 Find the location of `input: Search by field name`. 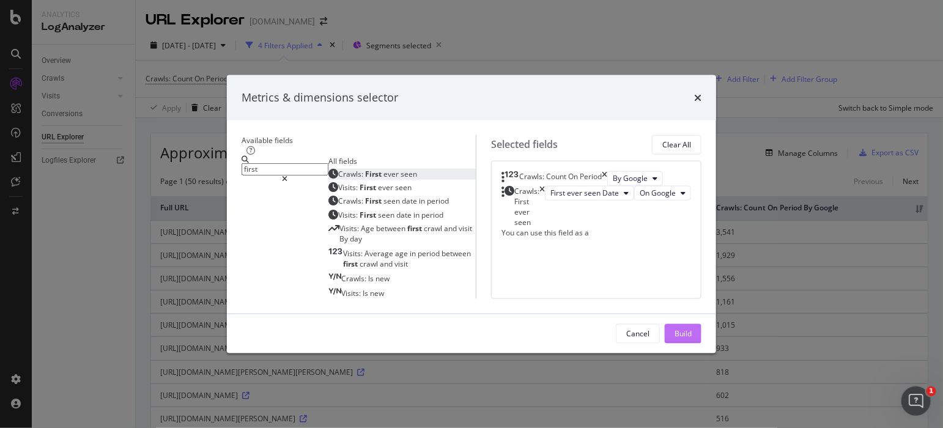

input: Search by field name is located at coordinates (285, 169).